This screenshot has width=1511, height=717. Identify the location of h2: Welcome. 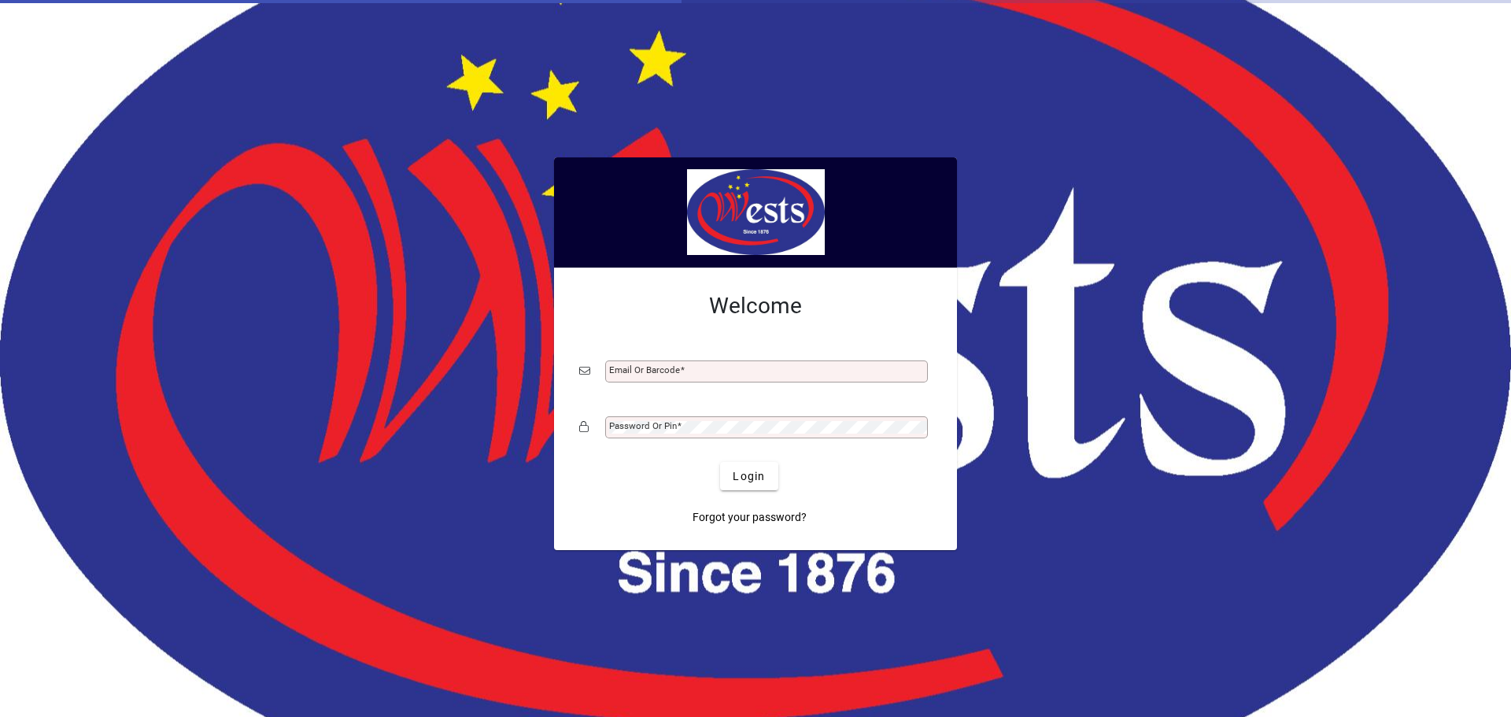
(756, 306).